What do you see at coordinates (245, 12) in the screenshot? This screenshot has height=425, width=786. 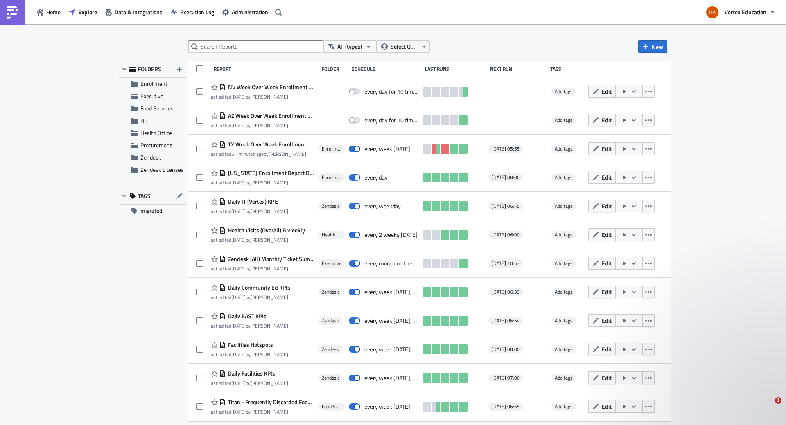 I see `a: Administration` at bounding box center [245, 12].